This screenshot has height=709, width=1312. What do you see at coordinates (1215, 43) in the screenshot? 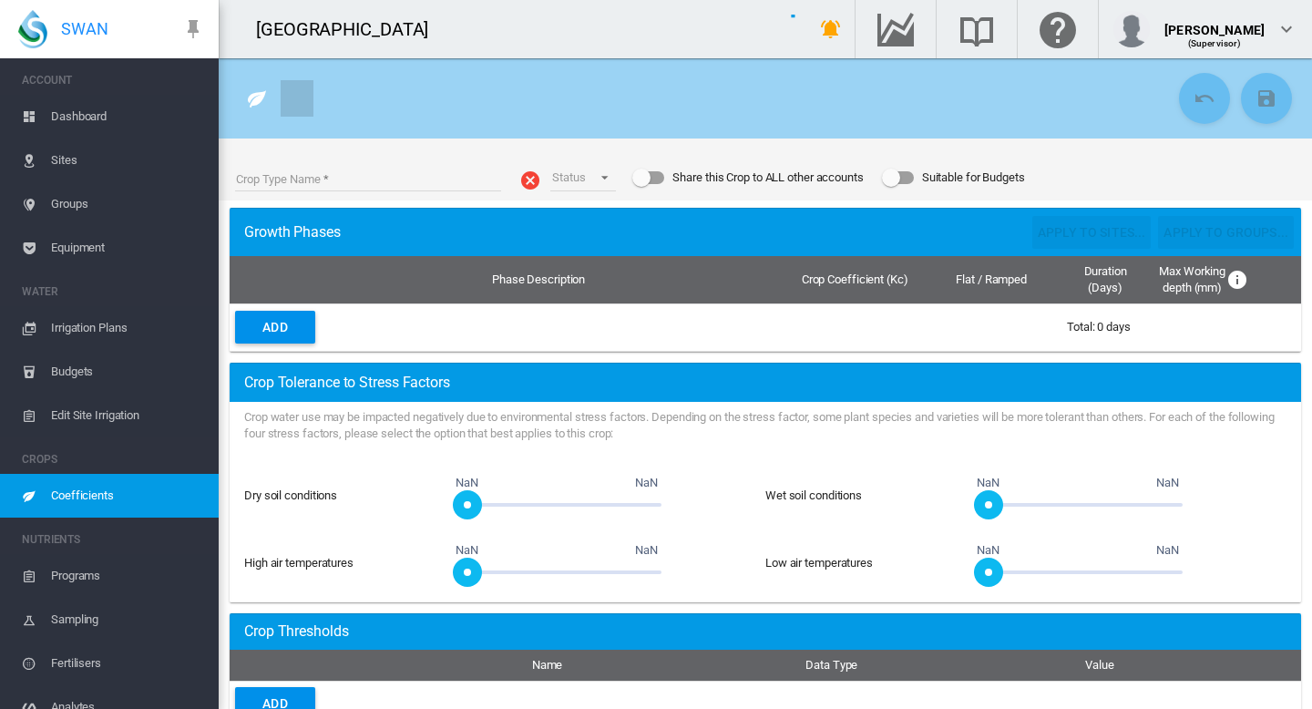
I see `span: (Supervisor)` at bounding box center [1215, 43].